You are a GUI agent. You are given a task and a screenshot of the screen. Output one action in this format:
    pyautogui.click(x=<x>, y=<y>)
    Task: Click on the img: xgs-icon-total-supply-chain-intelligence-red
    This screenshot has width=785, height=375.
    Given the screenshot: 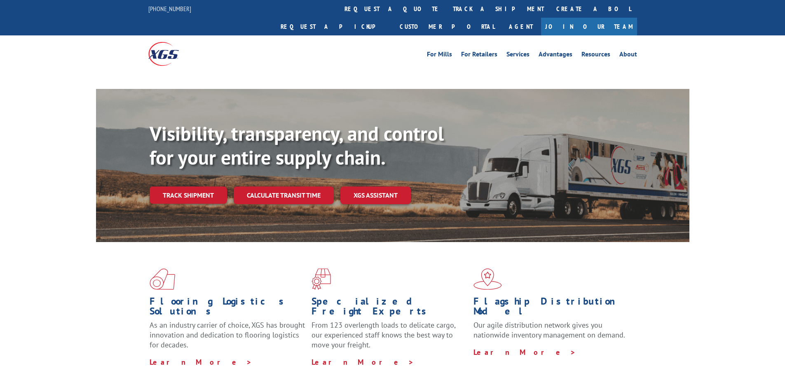 What is the action you would take?
    pyautogui.click(x=162, y=279)
    